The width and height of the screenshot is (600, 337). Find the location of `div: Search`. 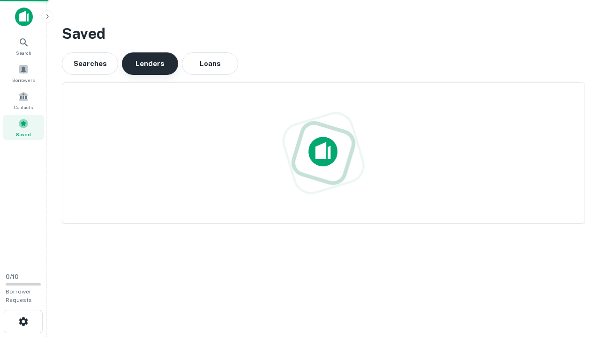

div: Search is located at coordinates (23, 46).